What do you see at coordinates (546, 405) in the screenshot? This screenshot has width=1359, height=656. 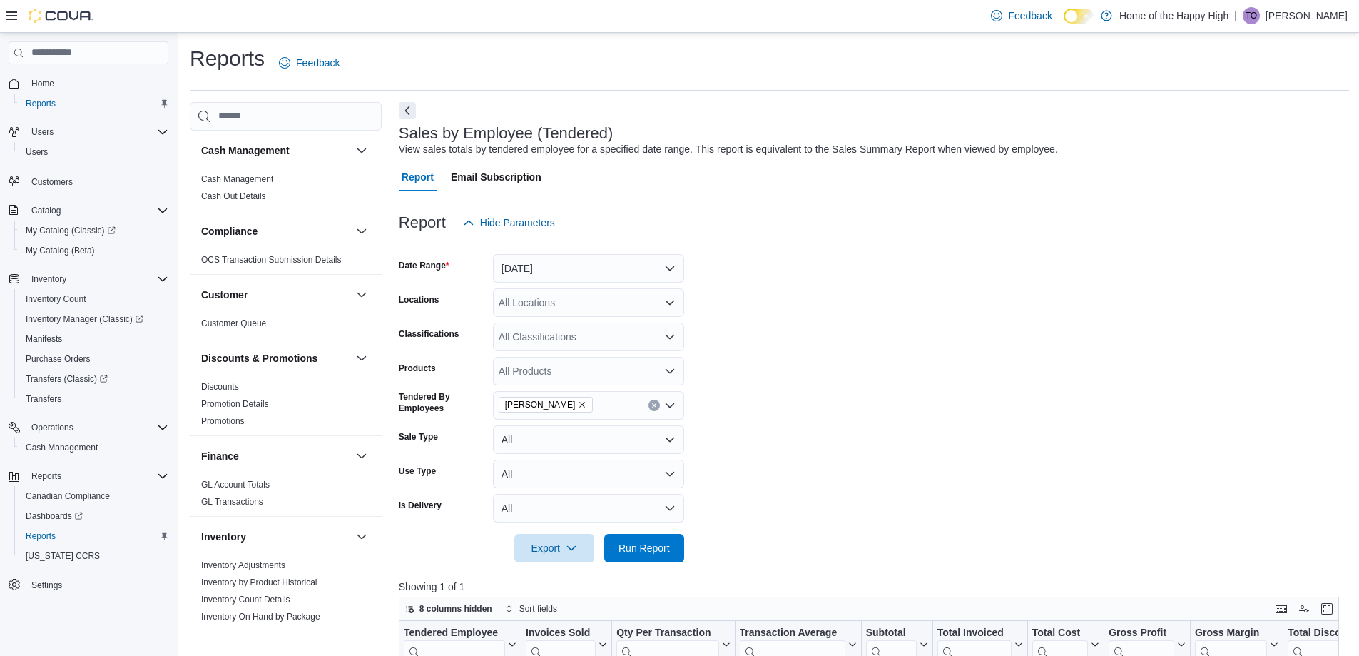 I see `span: Dalianna Melgar` at bounding box center [546, 405].